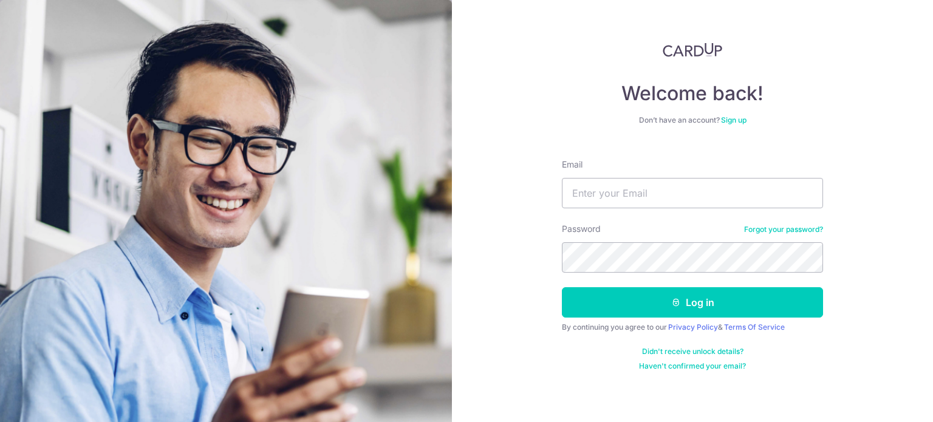 This screenshot has height=422, width=933. Describe the element at coordinates (692, 352) in the screenshot. I see `a: Didn't receive unlock details?` at that location.